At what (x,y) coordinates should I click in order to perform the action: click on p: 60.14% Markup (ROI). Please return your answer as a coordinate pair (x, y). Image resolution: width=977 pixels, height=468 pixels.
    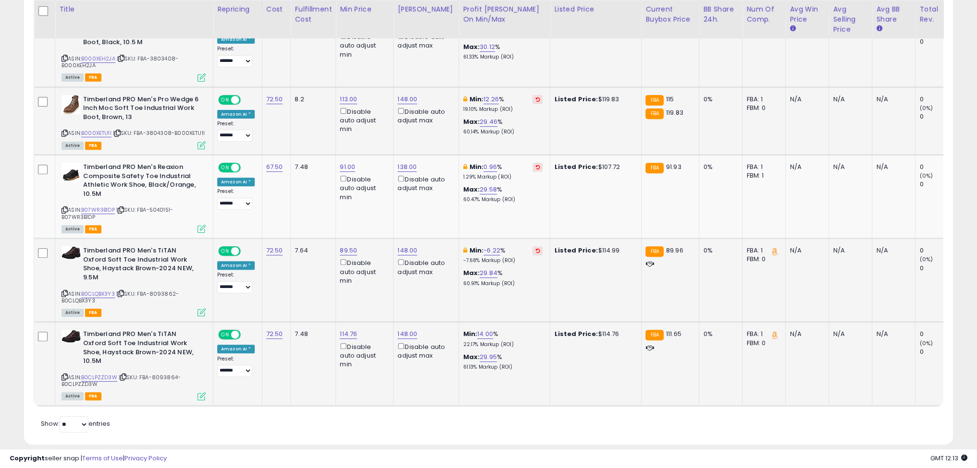
    Looking at the image, I should click on (503, 132).